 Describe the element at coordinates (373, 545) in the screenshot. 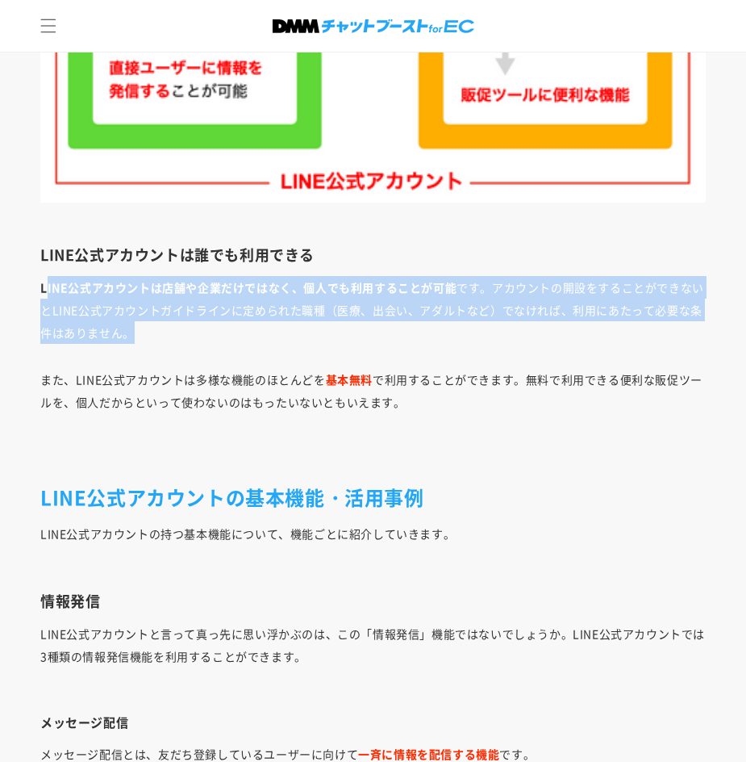

I see `p: LINE公式アカウントの持つ基本機能について、機能ごとに紹介していきます。` at that location.